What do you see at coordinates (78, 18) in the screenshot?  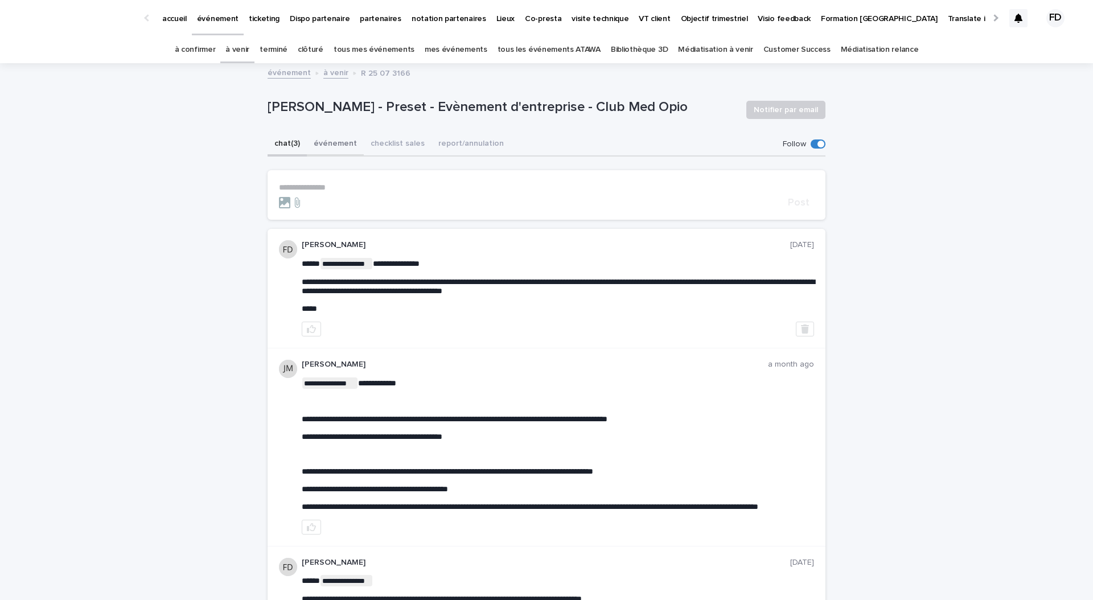 I see `img: Ls34BcGeRexTGTNfXpUC` at bounding box center [78, 18].